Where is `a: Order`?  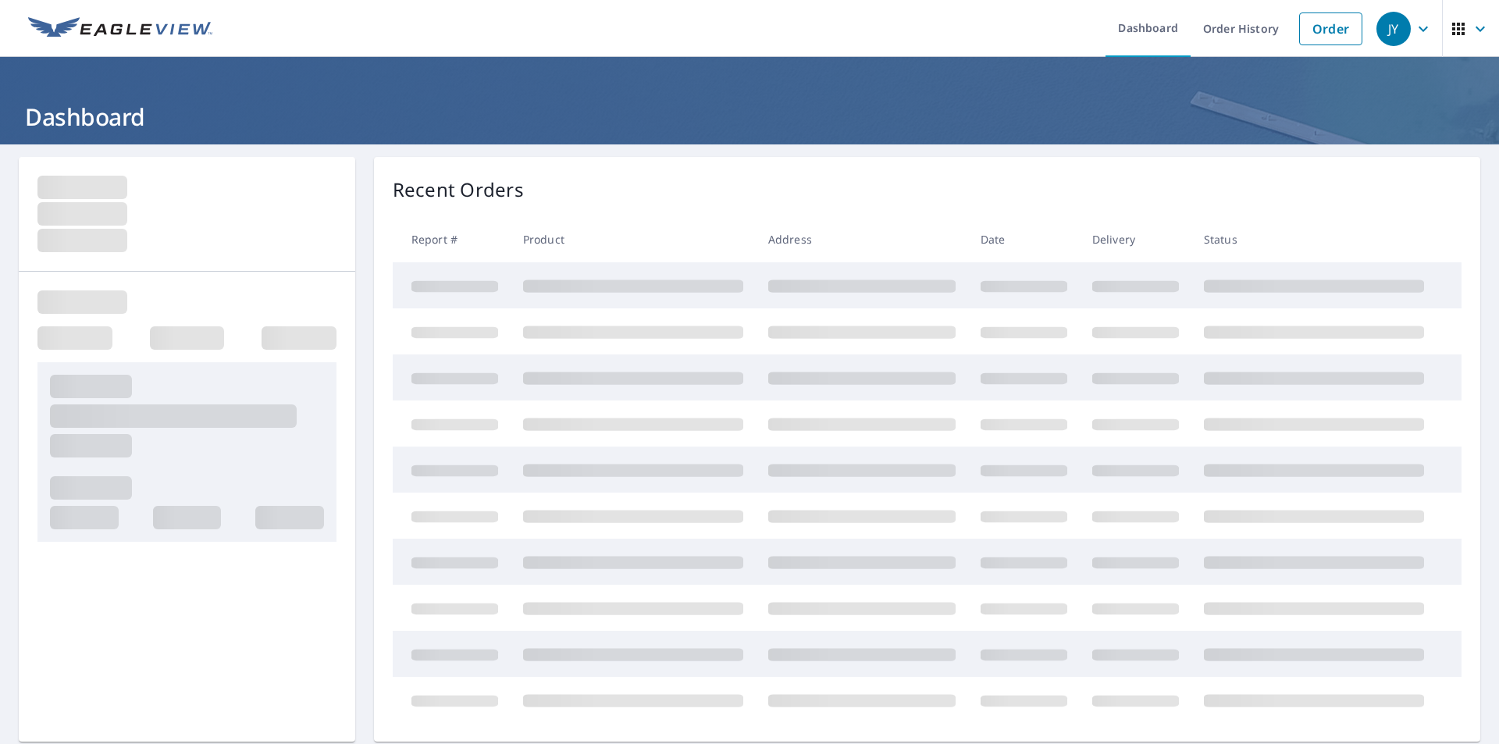 a: Order is located at coordinates (1330, 29).